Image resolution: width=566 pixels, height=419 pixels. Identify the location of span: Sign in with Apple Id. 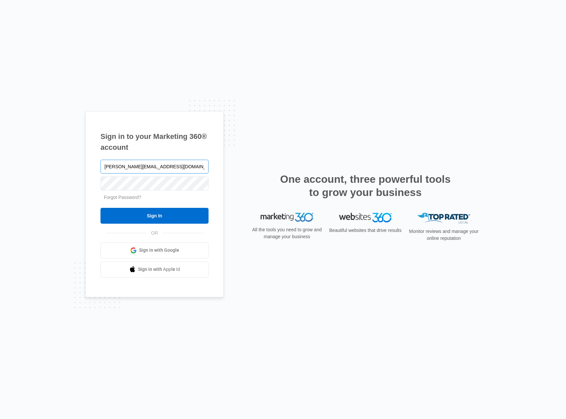
(159, 269).